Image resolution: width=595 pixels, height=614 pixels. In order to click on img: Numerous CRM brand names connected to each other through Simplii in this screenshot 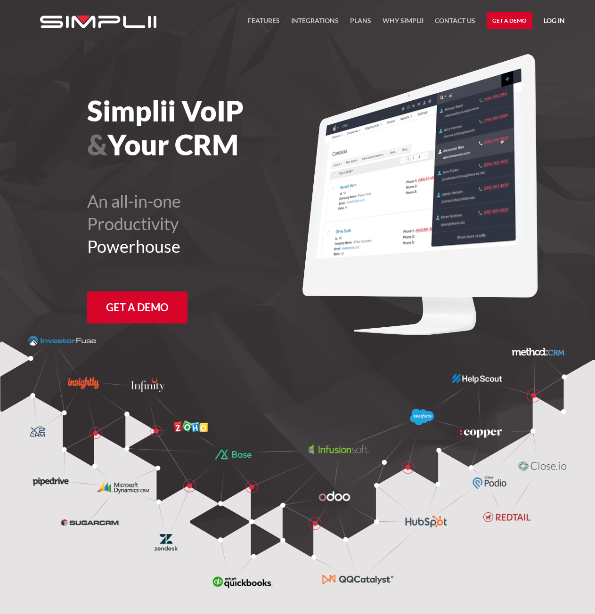, I will do `click(297, 462)`.